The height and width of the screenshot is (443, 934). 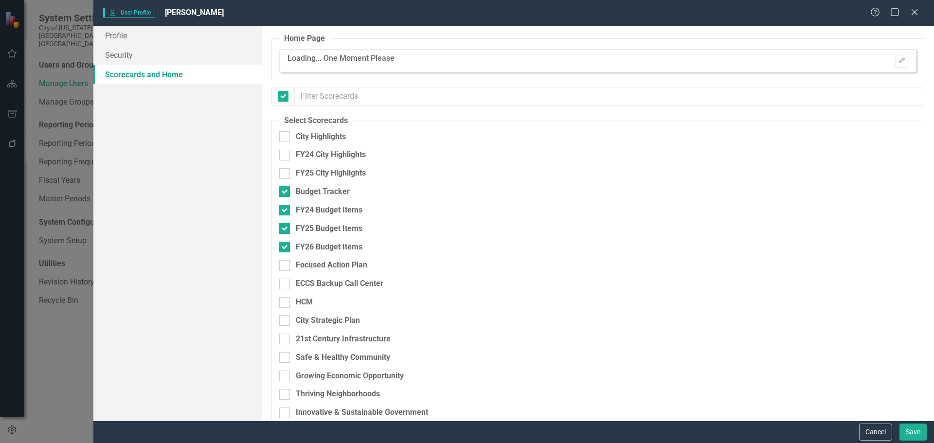 I want to click on div: FY25 City Highlights, so click(x=331, y=173).